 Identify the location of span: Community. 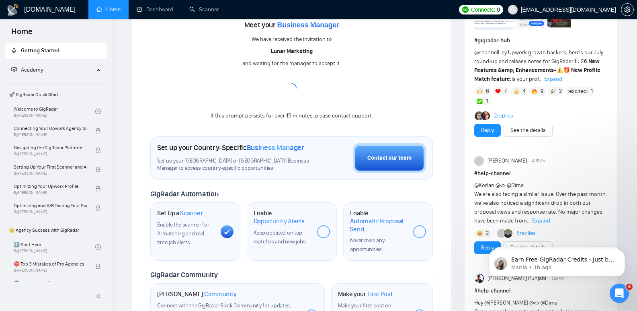
(220, 294).